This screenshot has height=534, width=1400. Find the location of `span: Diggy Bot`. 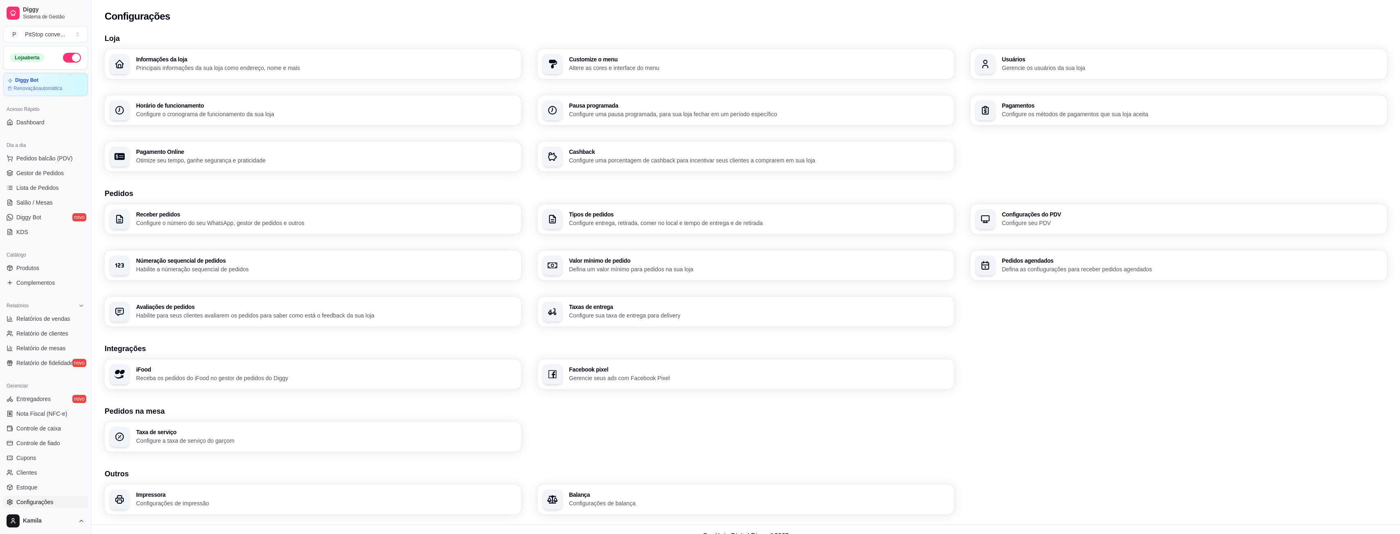

span: Diggy Bot is located at coordinates (29, 217).